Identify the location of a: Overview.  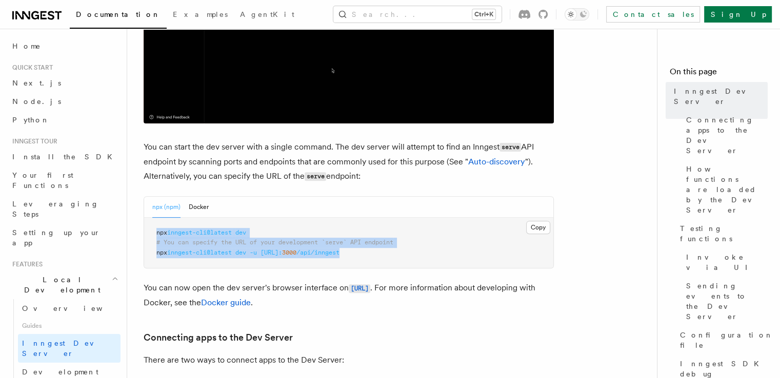
(69, 309).